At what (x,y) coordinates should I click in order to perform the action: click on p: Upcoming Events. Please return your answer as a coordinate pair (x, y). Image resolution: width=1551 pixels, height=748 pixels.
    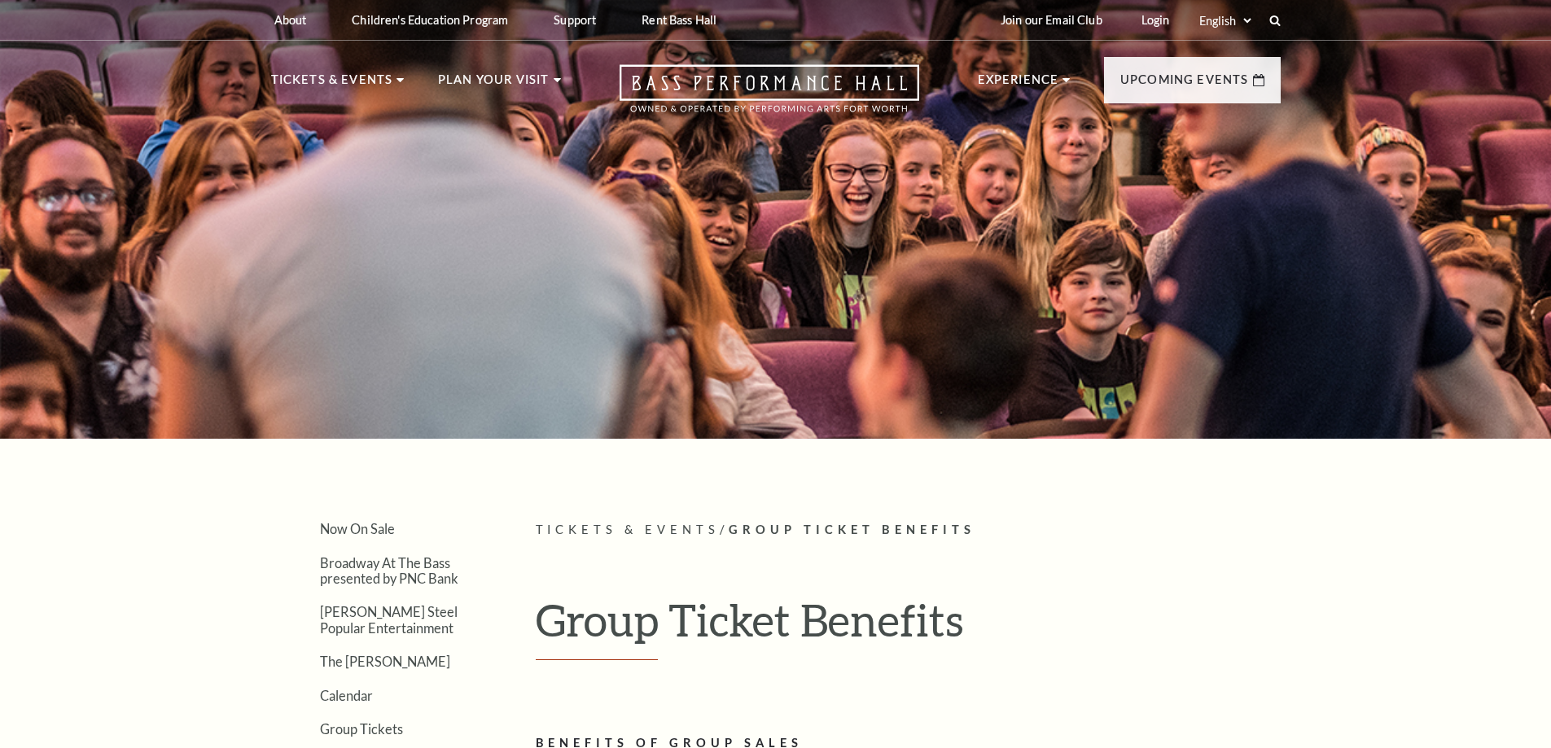
    Looking at the image, I should click on (1184, 85).